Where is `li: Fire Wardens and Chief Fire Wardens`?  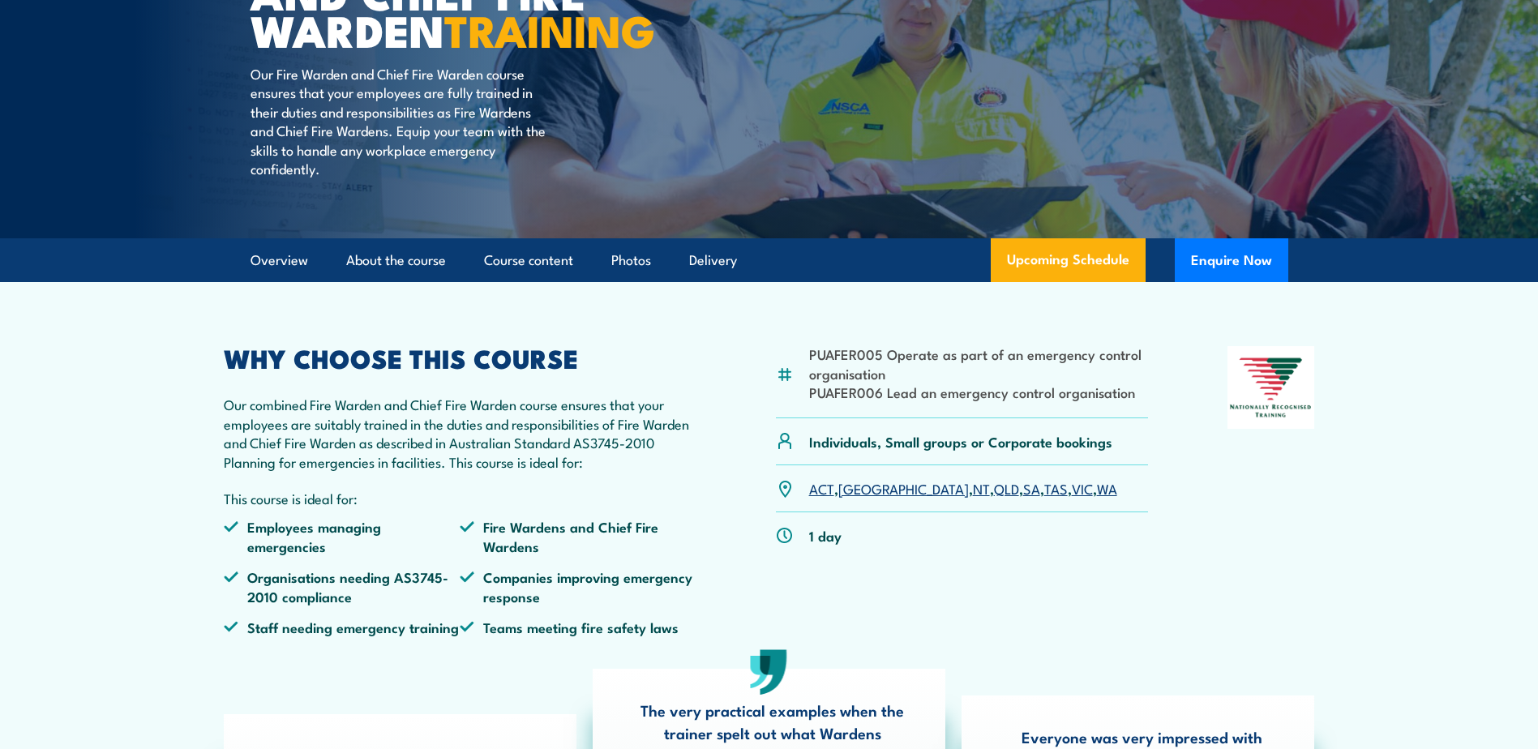
li: Fire Wardens and Chief Fire Wardens is located at coordinates (578, 536).